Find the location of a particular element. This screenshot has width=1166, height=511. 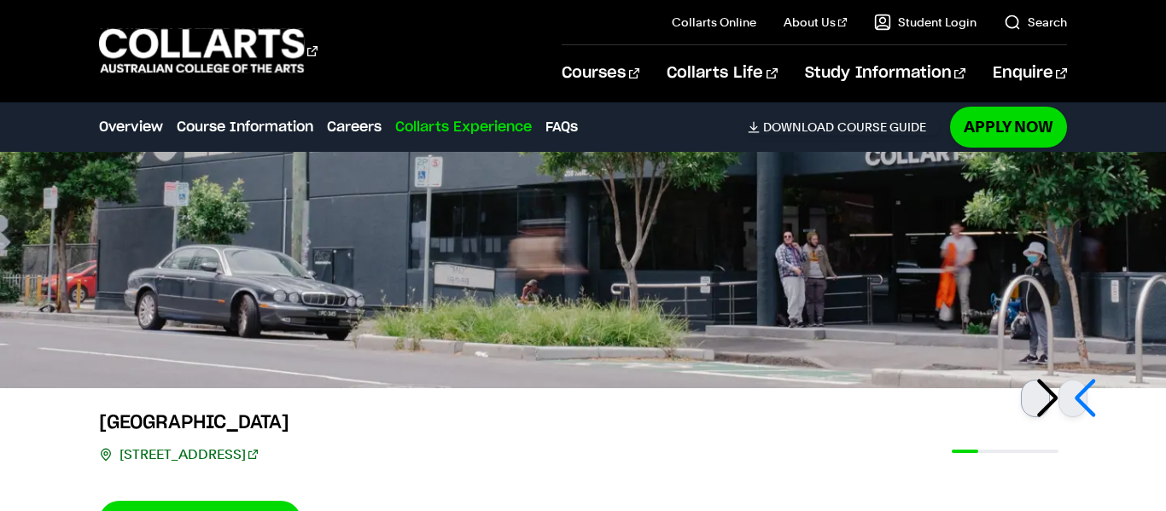

a: Careers is located at coordinates (354, 127).